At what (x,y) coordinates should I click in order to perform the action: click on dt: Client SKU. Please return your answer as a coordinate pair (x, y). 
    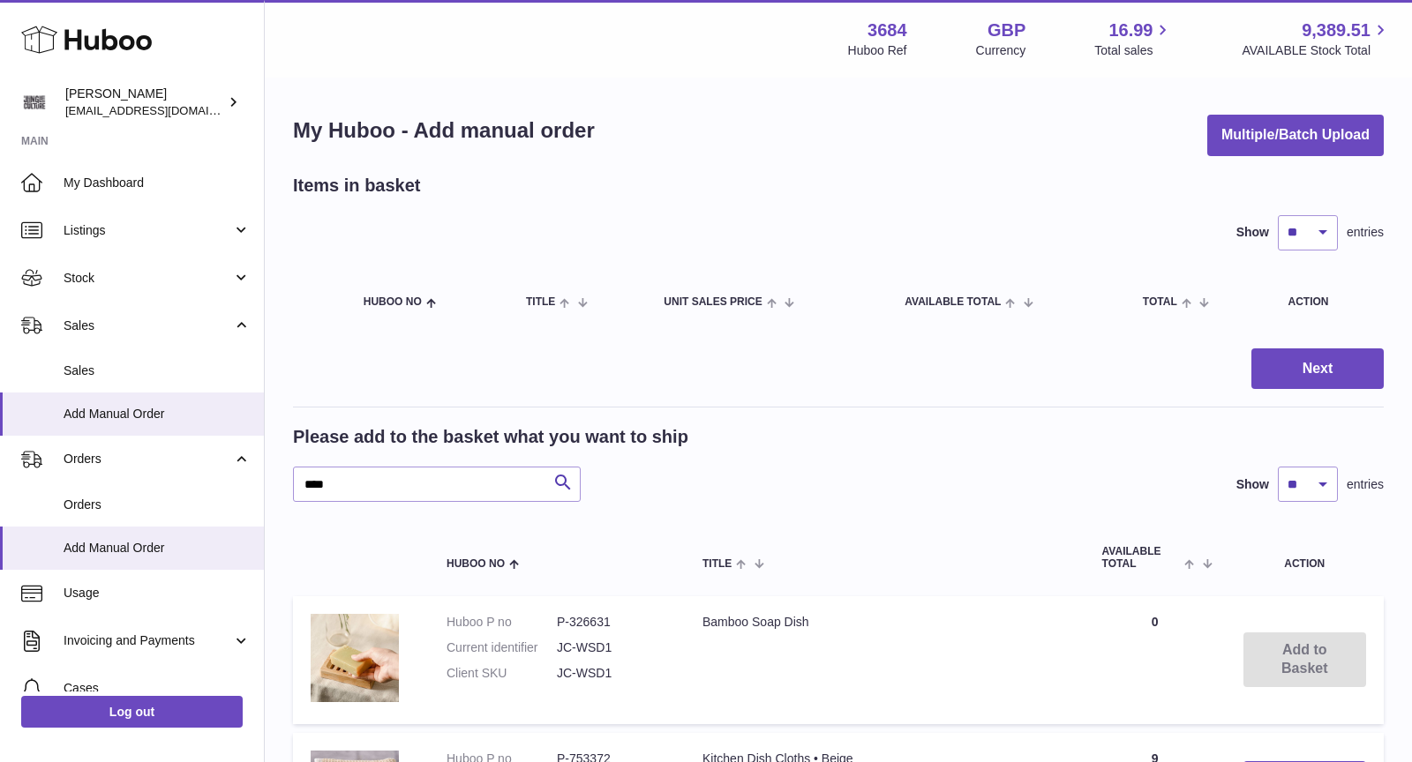
    Looking at the image, I should click on (501, 673).